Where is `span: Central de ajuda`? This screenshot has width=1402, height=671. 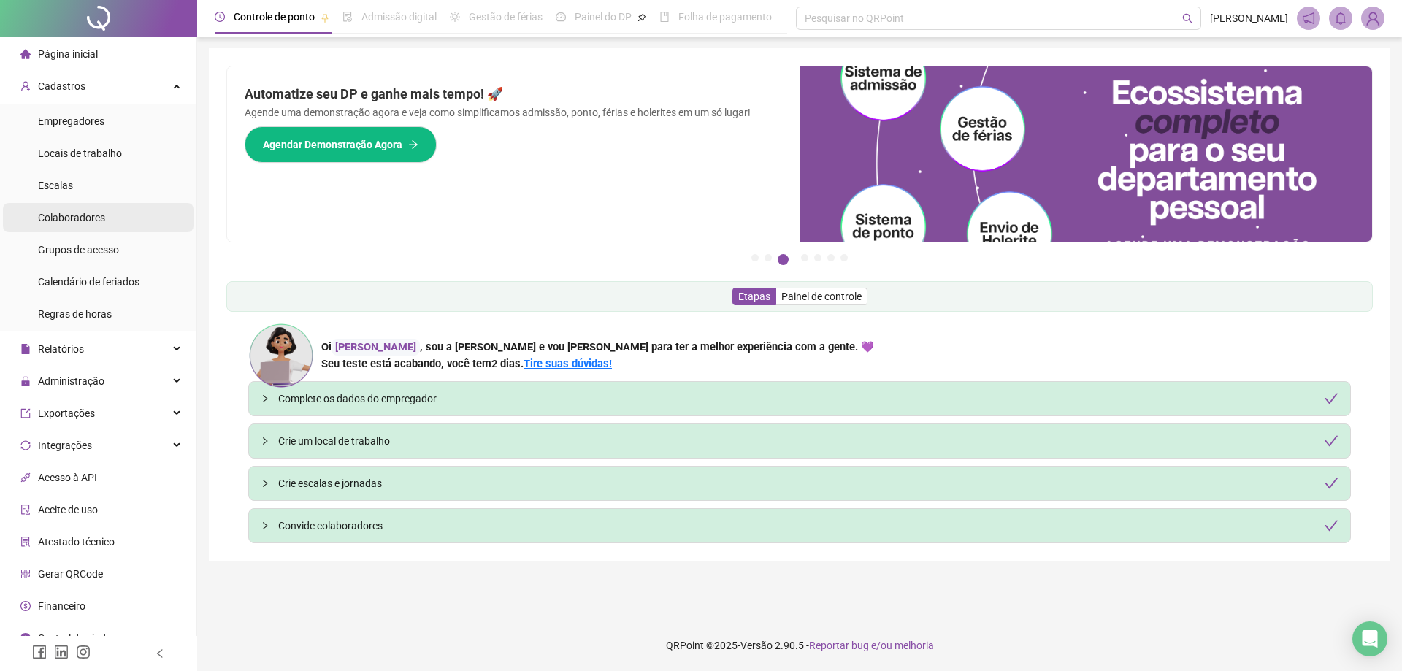 span: Central de ajuda is located at coordinates (74, 638).